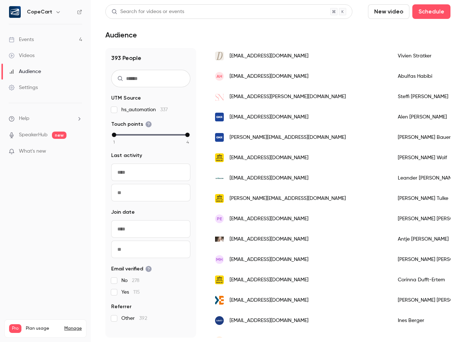 Image resolution: width=465 pixels, height=342 pixels. I want to click on div: user says…, so click(73, 159).